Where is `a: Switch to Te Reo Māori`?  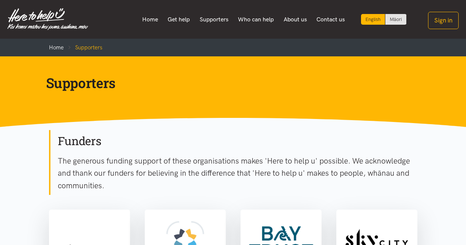 a: Switch to Te Reo Māori is located at coordinates (396, 19).